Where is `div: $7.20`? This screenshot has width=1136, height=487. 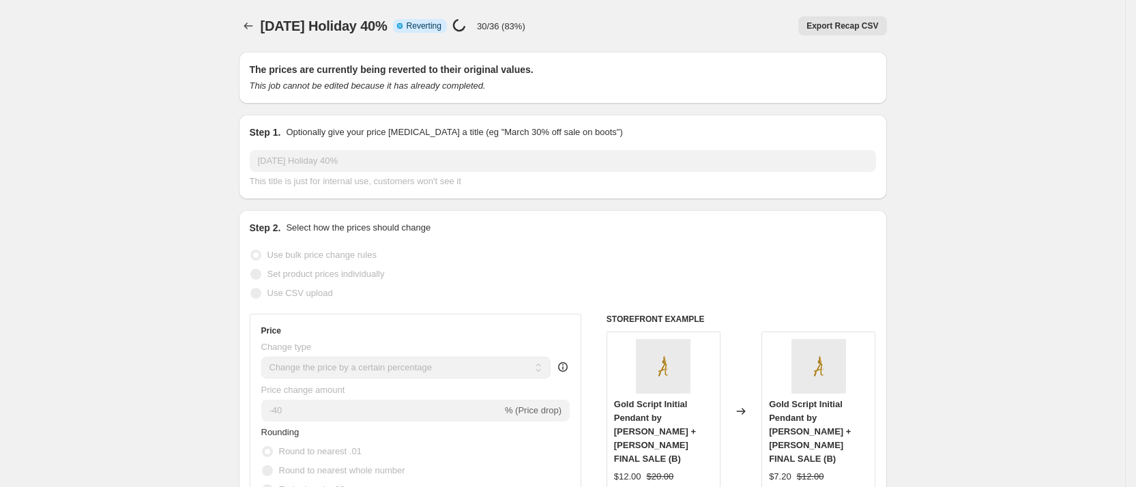
div: $7.20 is located at coordinates (780, 477).